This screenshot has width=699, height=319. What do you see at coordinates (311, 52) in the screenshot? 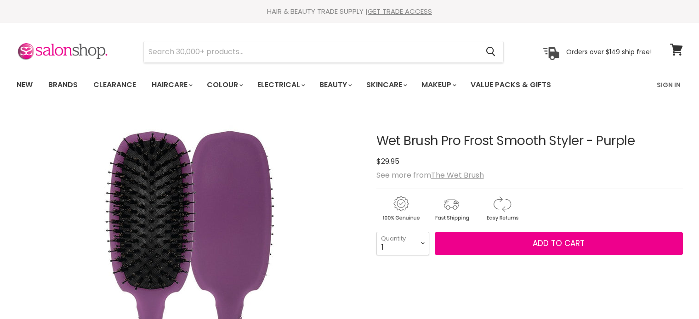
I see `input: Search` at bounding box center [311, 52].